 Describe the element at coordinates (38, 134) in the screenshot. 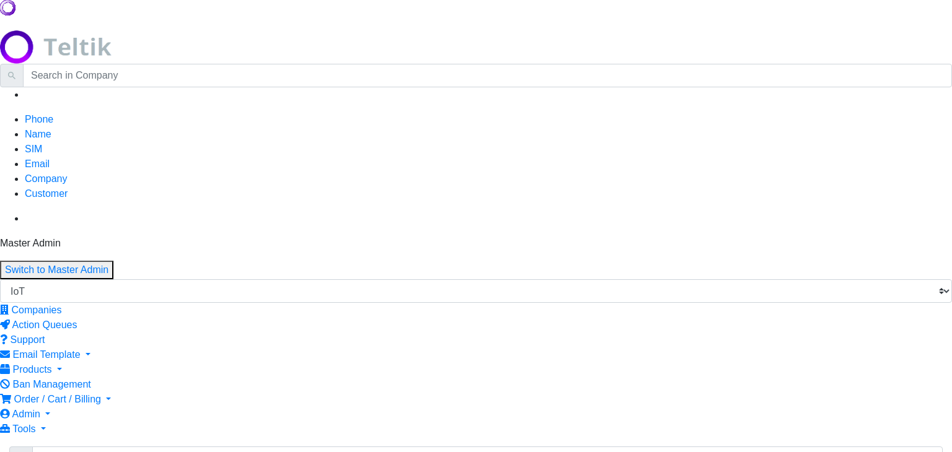

I see `a: Name` at that location.